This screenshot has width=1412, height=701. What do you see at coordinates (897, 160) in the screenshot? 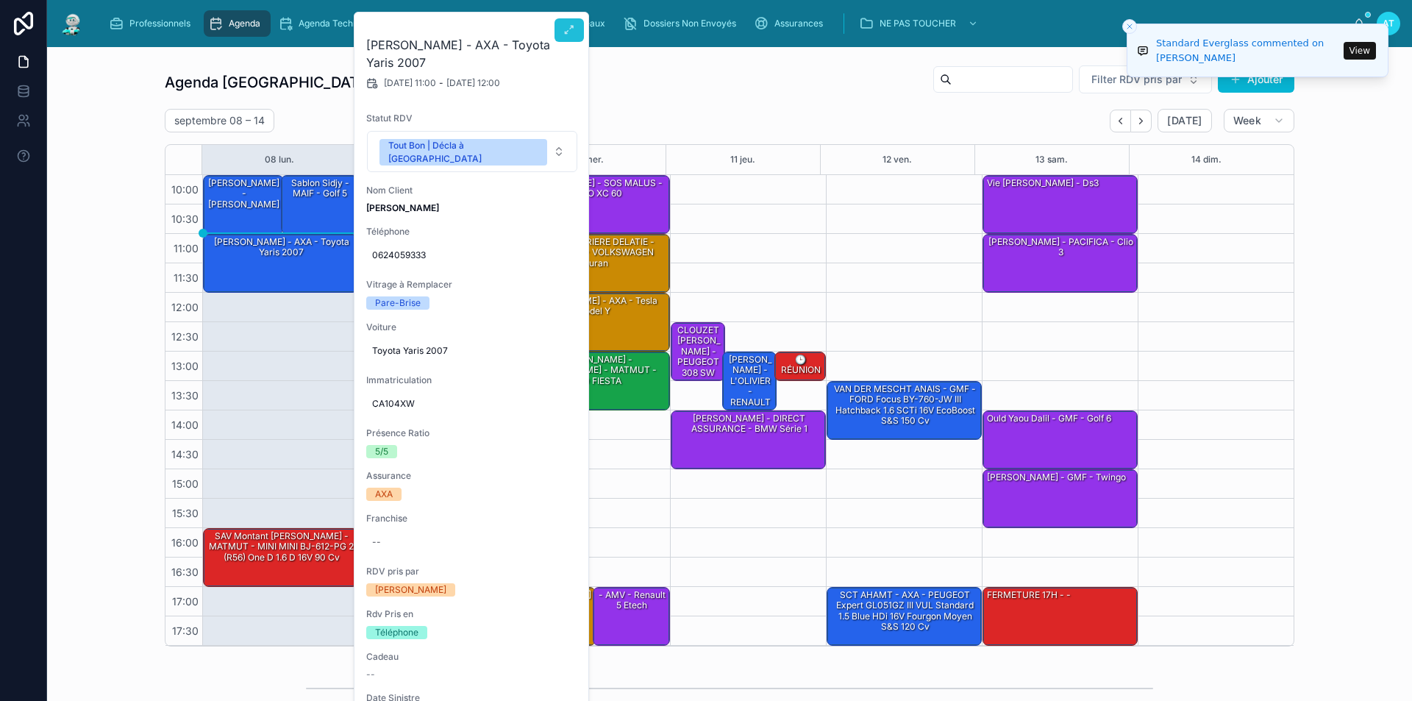
I see `button: 12 ven.` at bounding box center [897, 160].